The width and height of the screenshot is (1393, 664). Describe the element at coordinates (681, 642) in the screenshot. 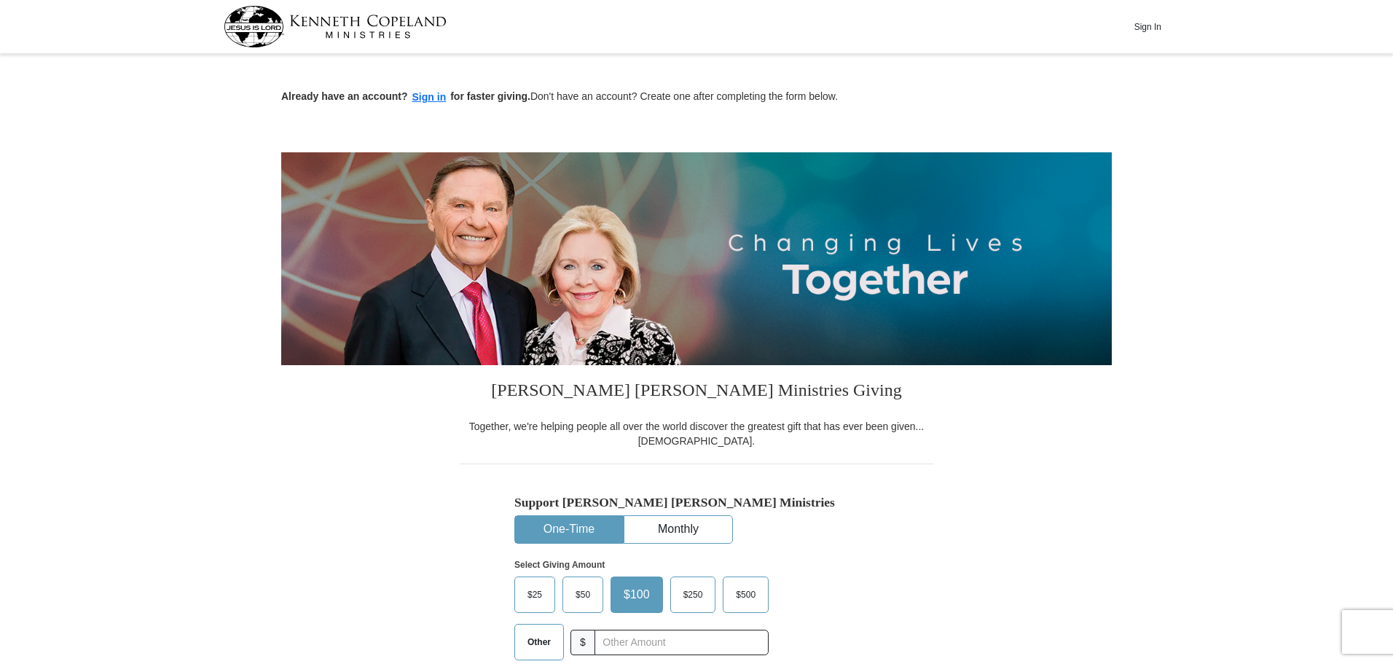

I see `input: Other Amount` at that location.